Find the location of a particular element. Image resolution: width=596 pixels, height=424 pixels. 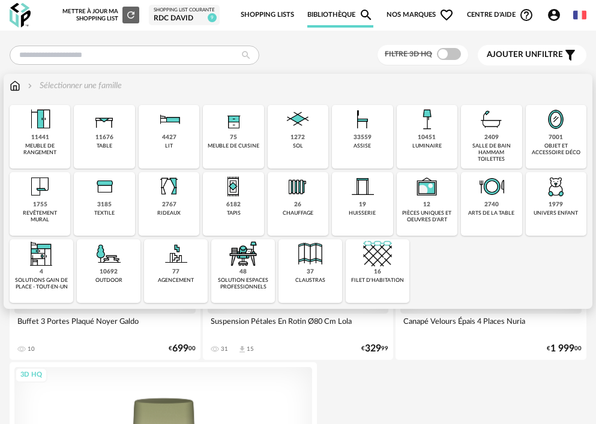

span: filtre is located at coordinates (524, 55).